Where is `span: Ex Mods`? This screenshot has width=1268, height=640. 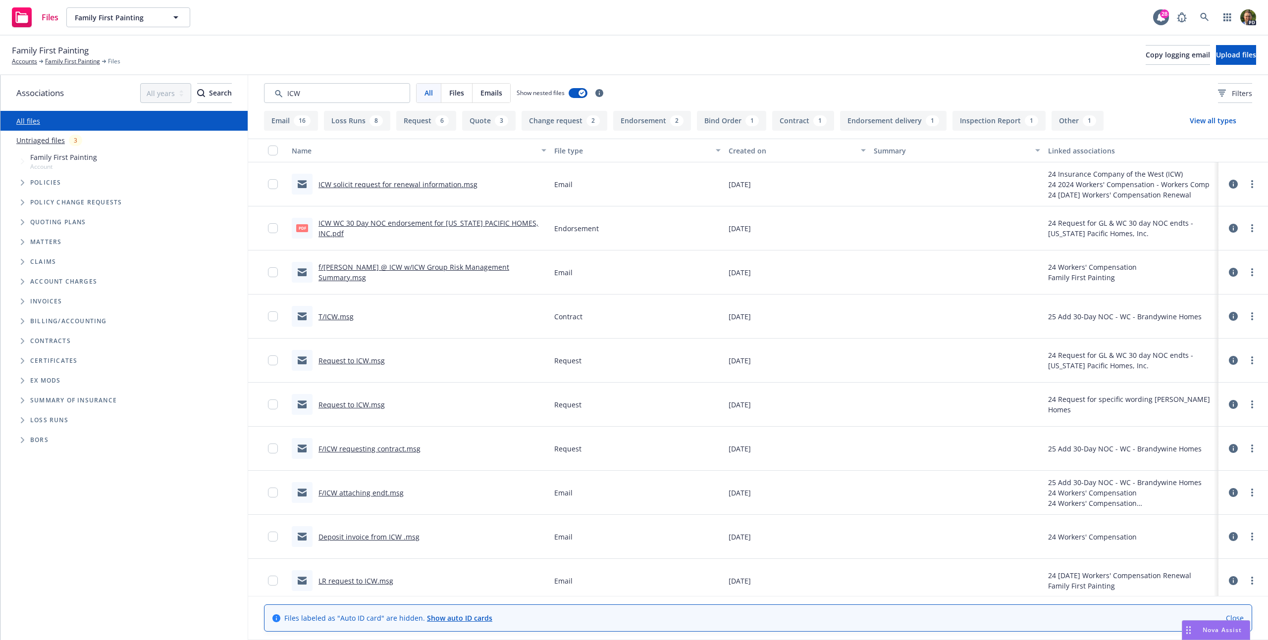
span: Ex Mods is located at coordinates (45, 381).